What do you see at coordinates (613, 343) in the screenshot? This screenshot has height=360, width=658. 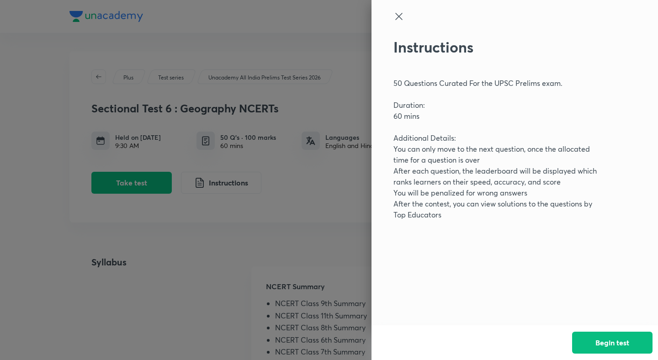 I see `button: Begin test` at bounding box center [613, 343].